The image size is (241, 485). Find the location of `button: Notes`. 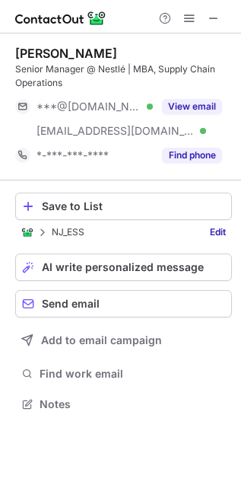

button: Notes is located at coordinates (123, 404).